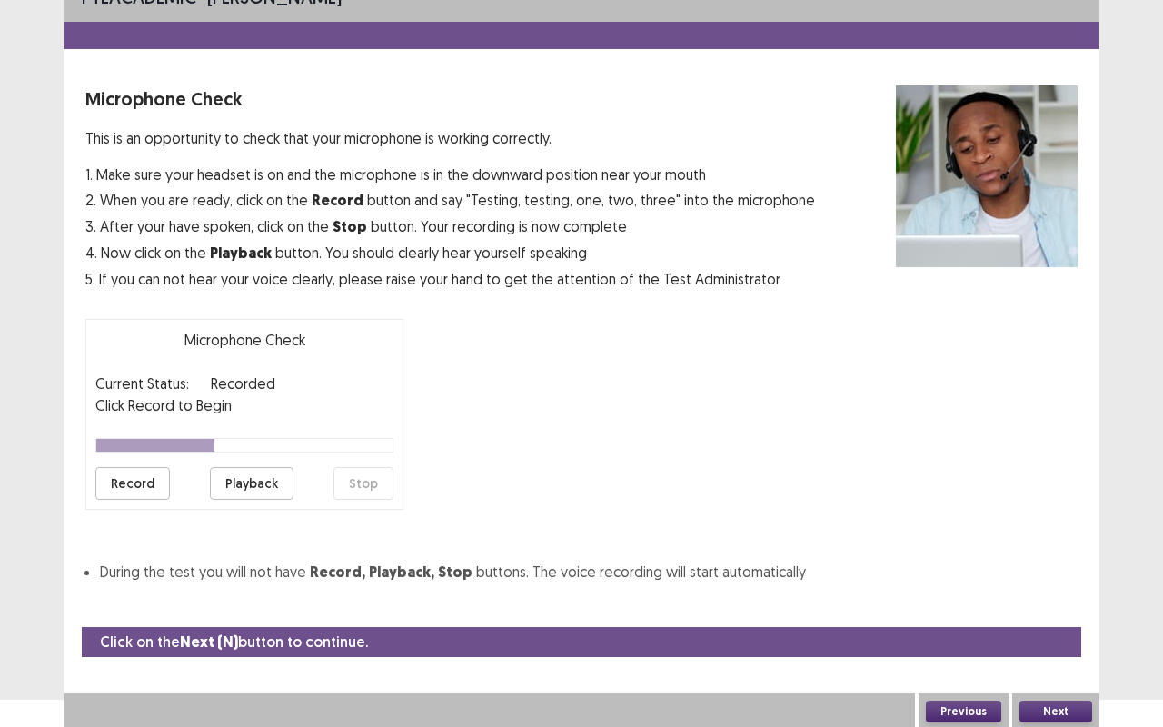  Describe the element at coordinates (241, 253) in the screenshot. I see `strong: Playback` at that location.